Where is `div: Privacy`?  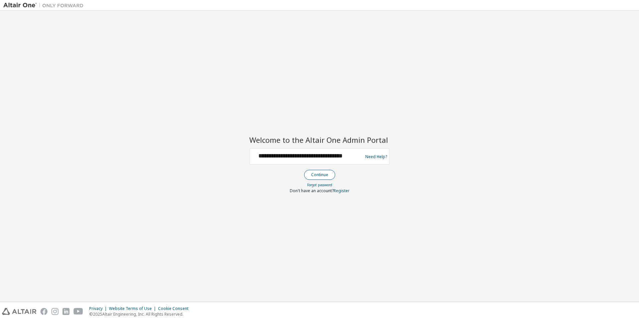 div: Privacy is located at coordinates (99, 309).